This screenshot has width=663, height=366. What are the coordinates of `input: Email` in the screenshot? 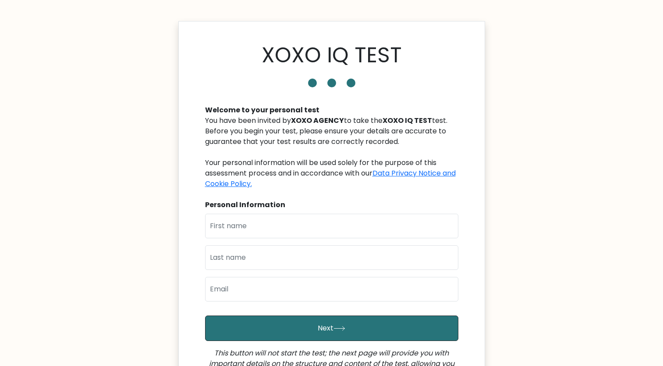 It's located at (332, 289).